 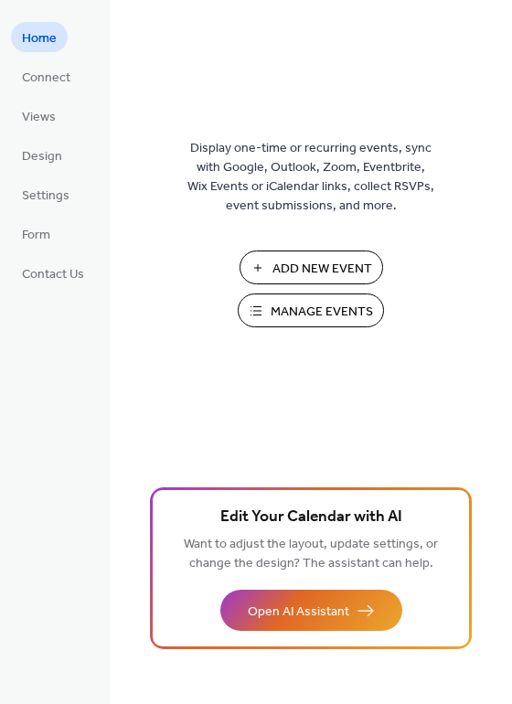 I want to click on a: Home, so click(x=39, y=37).